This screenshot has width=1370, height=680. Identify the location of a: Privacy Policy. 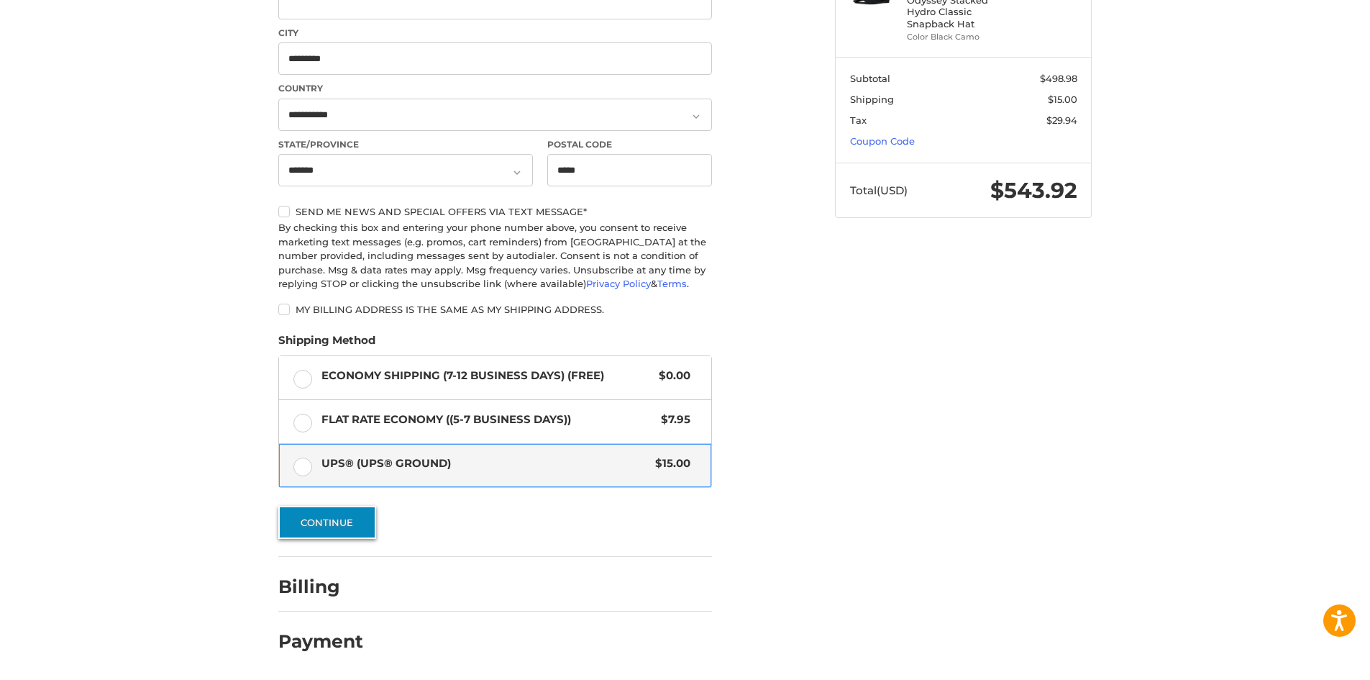
(618, 283).